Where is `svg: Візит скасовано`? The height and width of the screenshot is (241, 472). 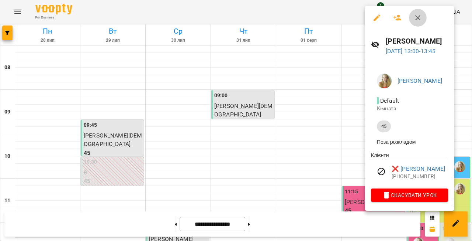
svg: Візит скасовано is located at coordinates (381, 171).